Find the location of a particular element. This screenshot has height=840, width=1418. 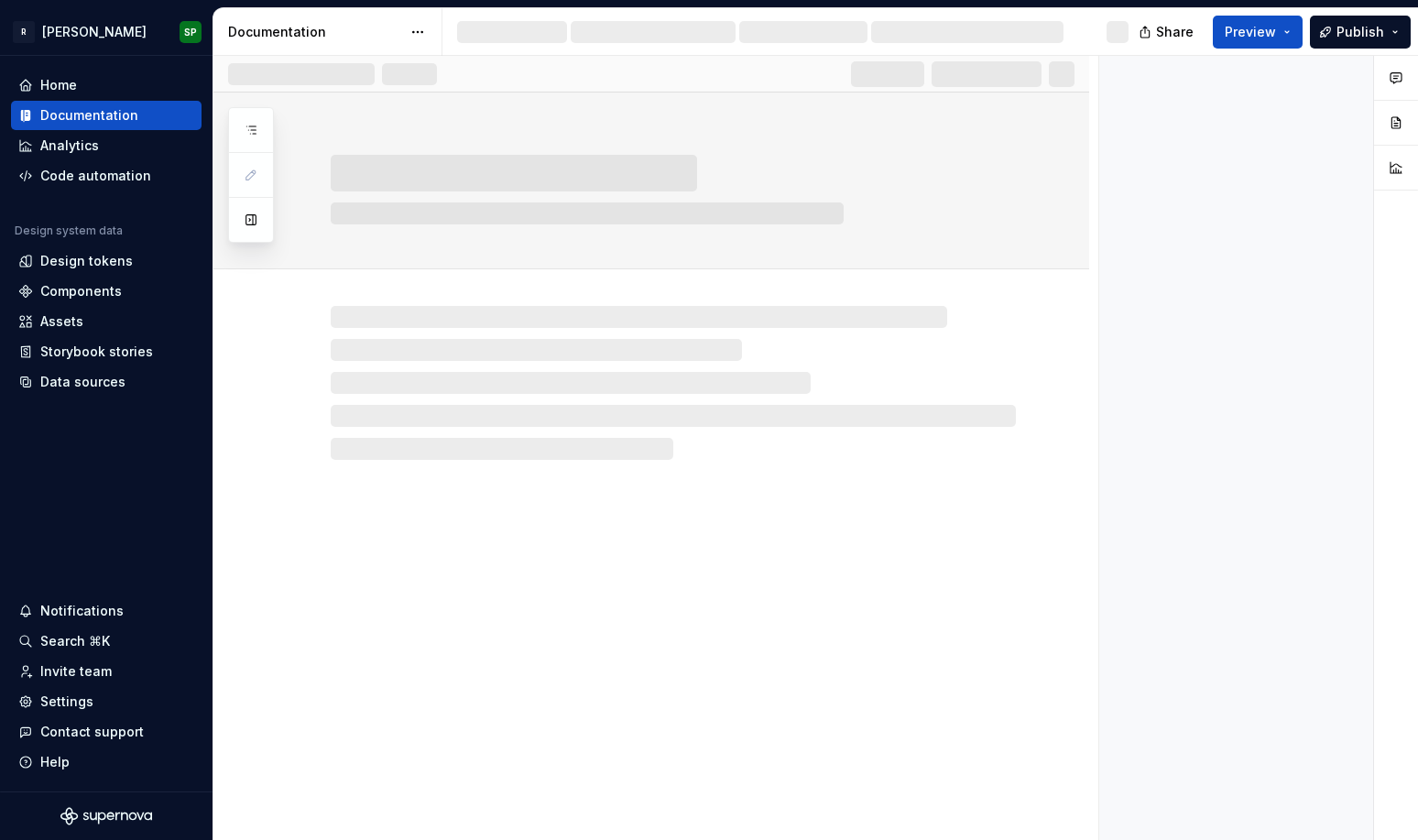

a: Design tokens is located at coordinates (106, 261).